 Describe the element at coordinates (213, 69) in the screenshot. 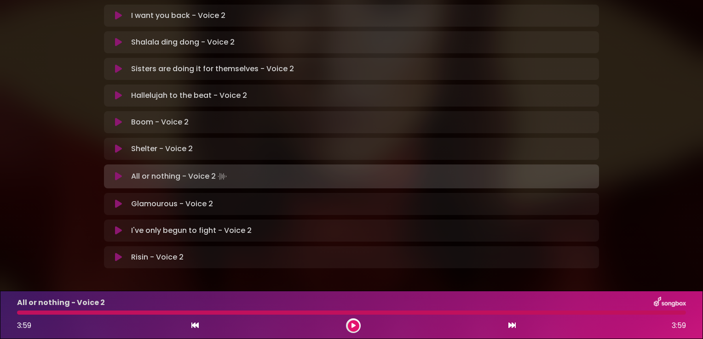

I see `p: Sisters are doing it for themselves - Voice 2` at that location.